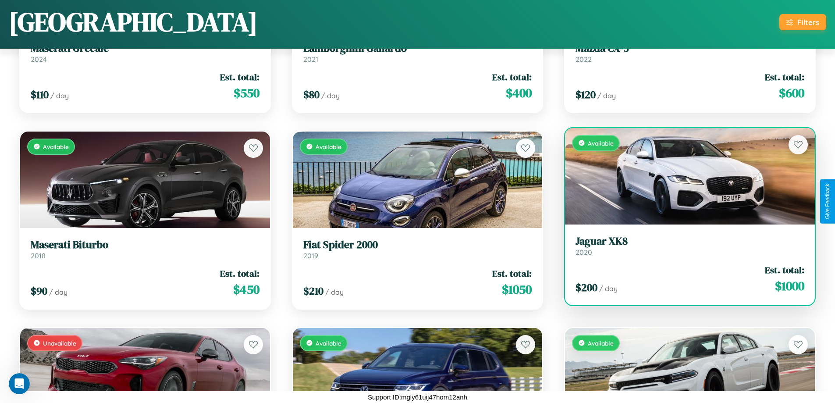 This screenshot has width=835, height=403. What do you see at coordinates (690, 53) in the screenshot?
I see `a: Mazda CX-32022` at bounding box center [690, 53].